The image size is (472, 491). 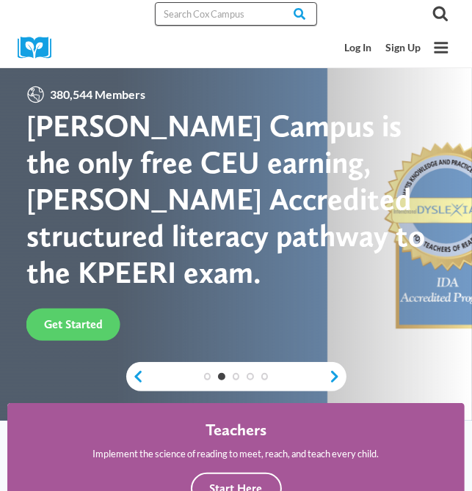 What do you see at coordinates (337, 376) in the screenshot?
I see `a: next` at bounding box center [337, 376].